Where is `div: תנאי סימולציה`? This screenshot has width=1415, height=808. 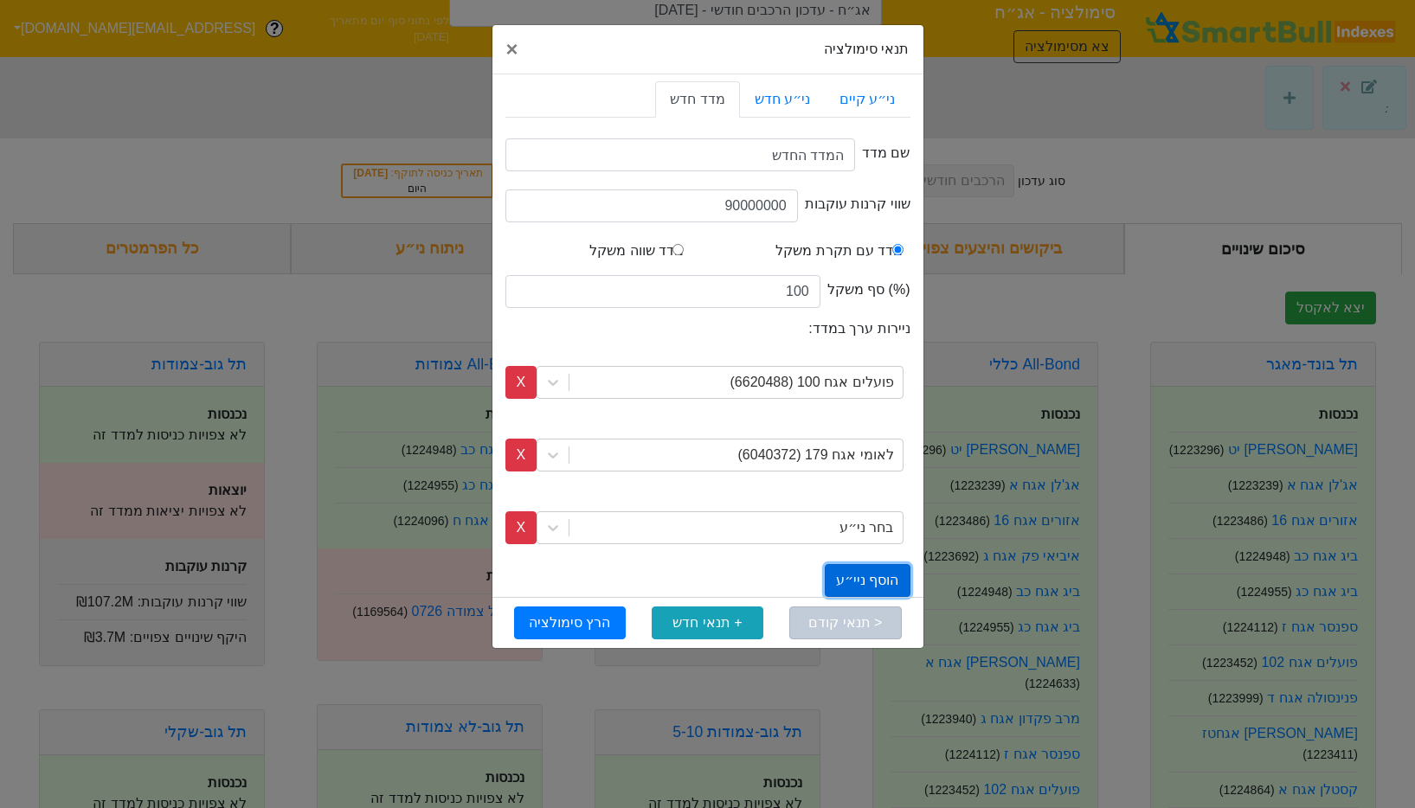 div: תנאי סימולציה is located at coordinates (708, 49).